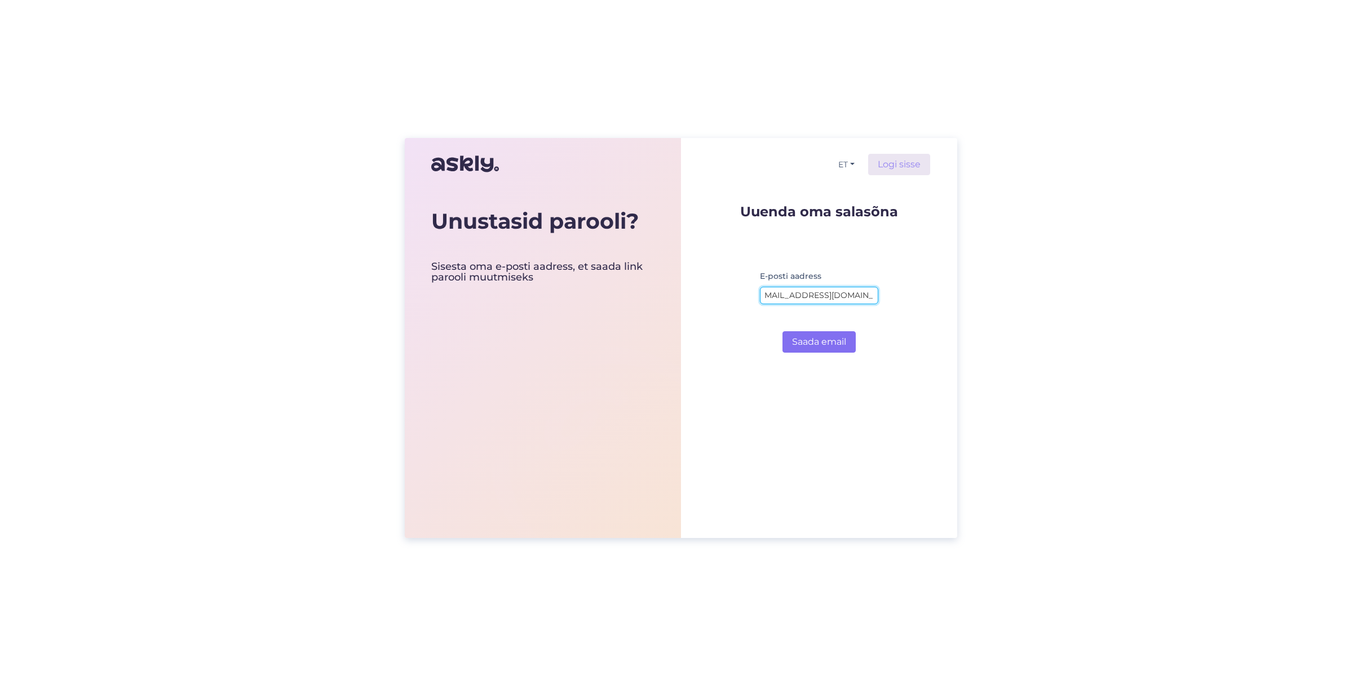 The height and width of the screenshot is (676, 1362). I want to click on div: Unustasid parooli?, so click(543, 222).